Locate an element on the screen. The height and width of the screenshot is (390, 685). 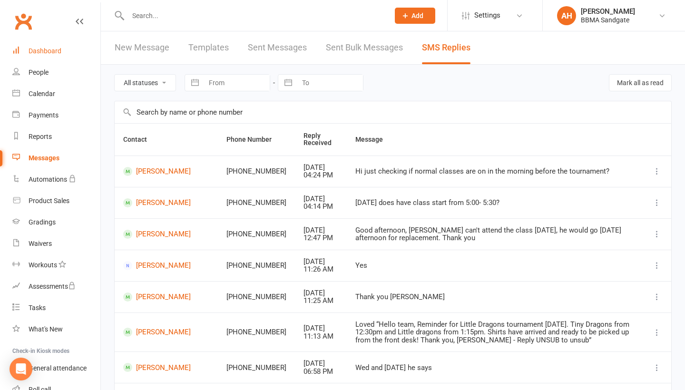
div: 04:24 PM is located at coordinates (321, 175).